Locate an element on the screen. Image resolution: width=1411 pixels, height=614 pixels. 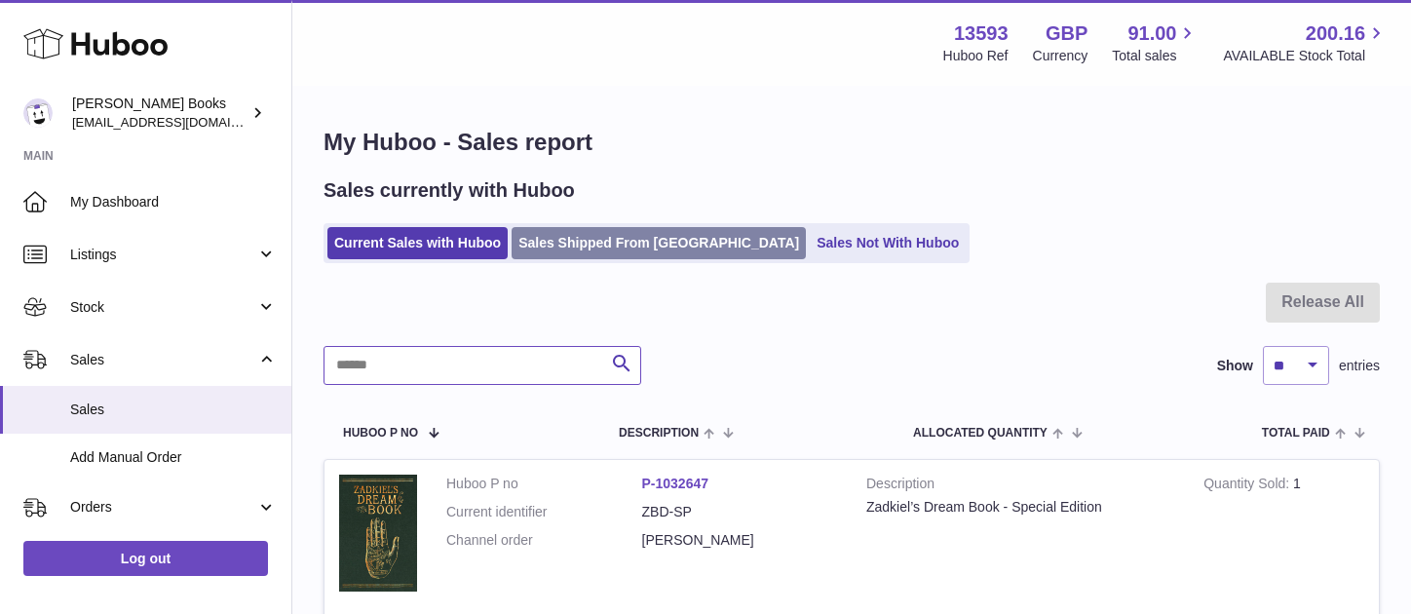
a: 91.00 Total sales is located at coordinates (1154, 43).